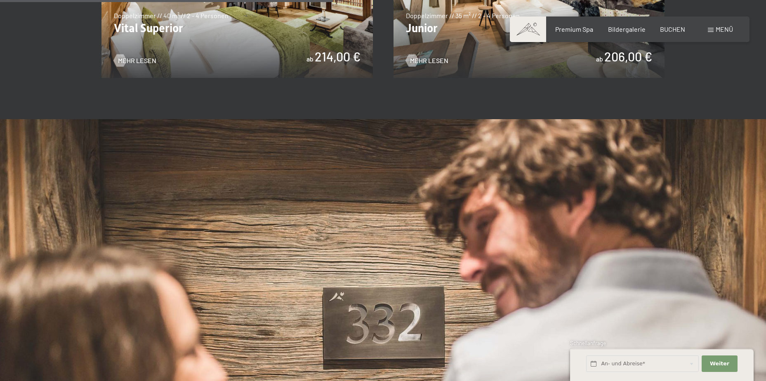 This screenshot has height=381, width=766. Describe the element at coordinates (574, 29) in the screenshot. I see `a: Premium Spa` at that location.